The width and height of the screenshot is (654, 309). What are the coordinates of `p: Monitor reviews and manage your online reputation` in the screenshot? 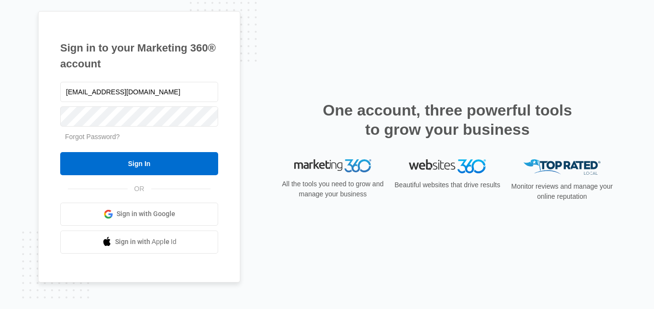 It's located at (562, 192).